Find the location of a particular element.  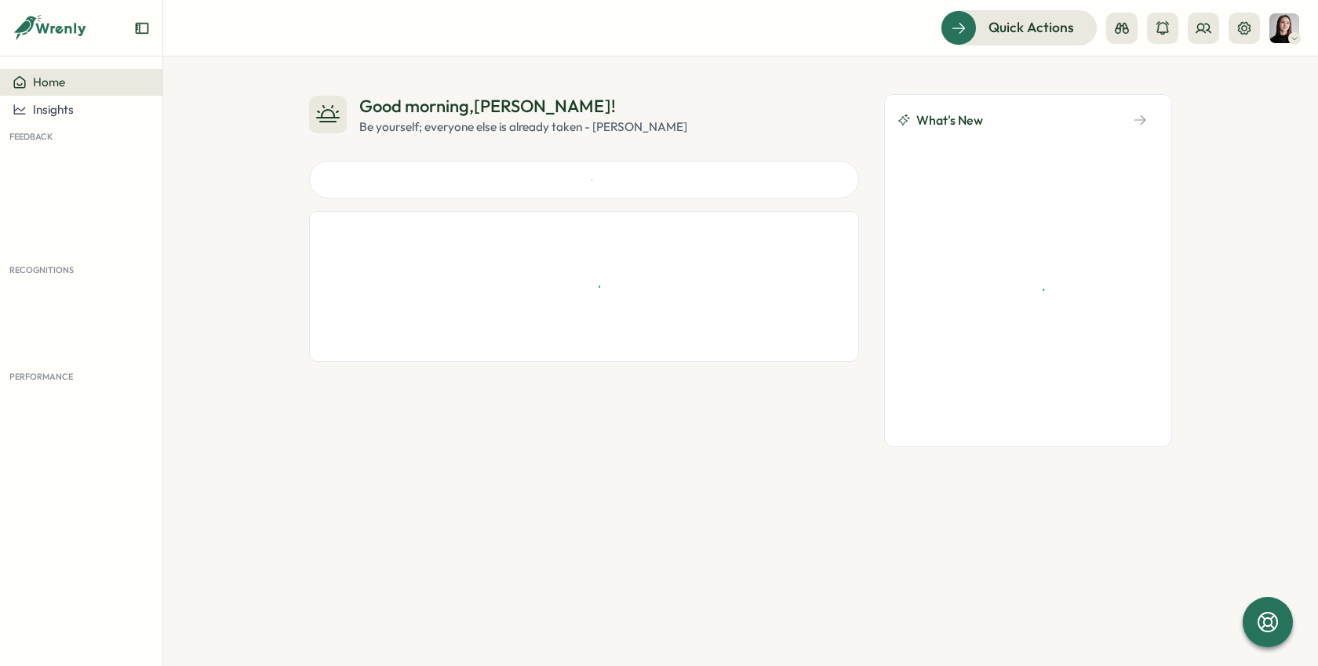

button: Quick Actions is located at coordinates (1019, 27).